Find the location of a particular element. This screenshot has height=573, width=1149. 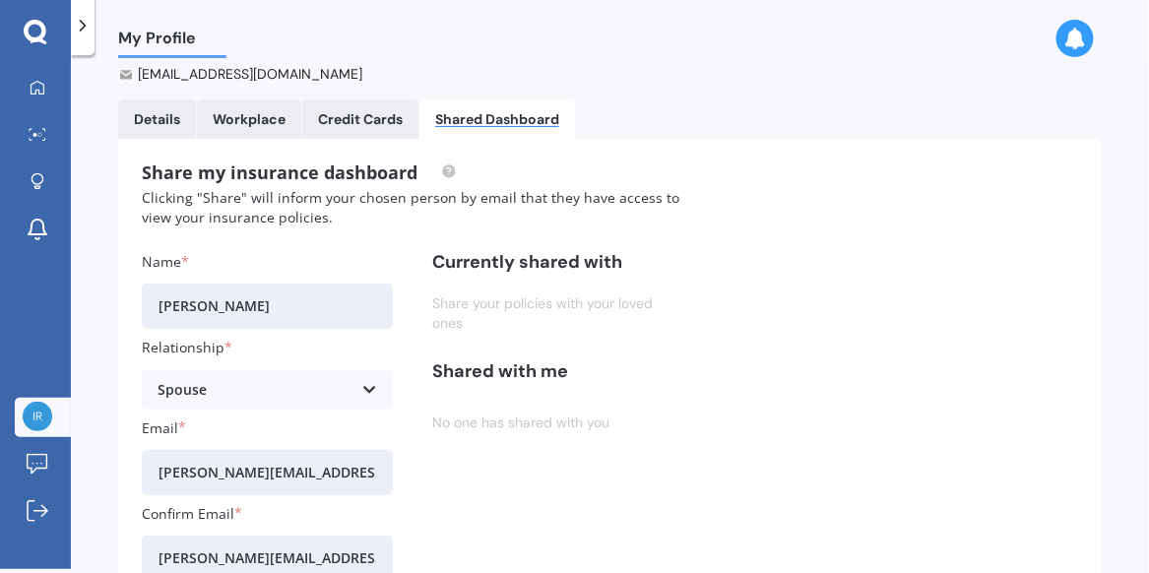

h3: Shared with me is located at coordinates (557, 371).